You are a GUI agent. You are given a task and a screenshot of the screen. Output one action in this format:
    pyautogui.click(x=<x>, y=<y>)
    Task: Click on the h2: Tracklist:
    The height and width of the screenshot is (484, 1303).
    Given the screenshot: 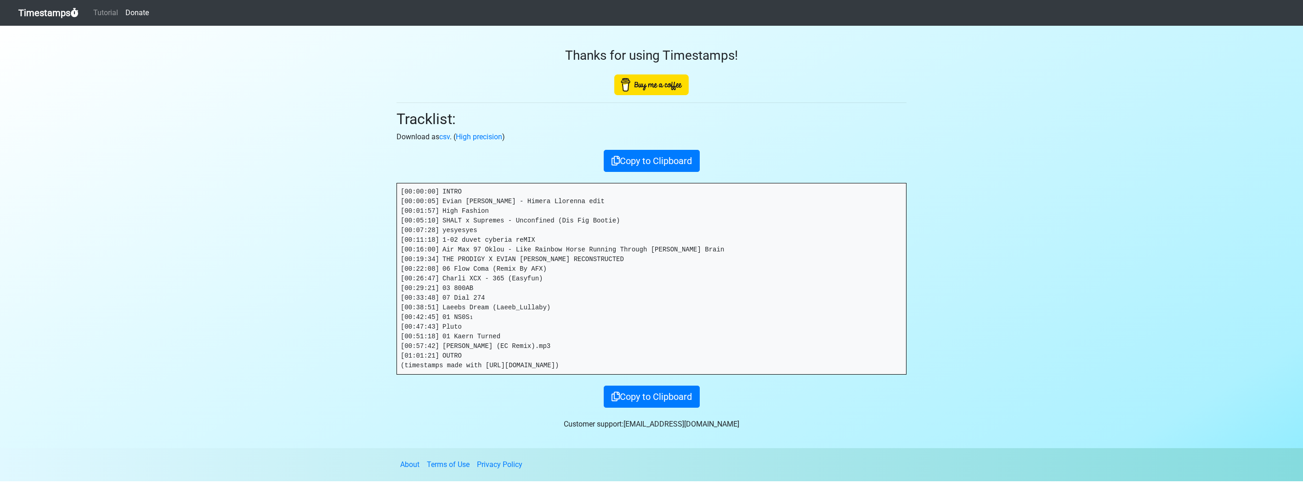 What is the action you would take?
    pyautogui.click(x=652, y=119)
    